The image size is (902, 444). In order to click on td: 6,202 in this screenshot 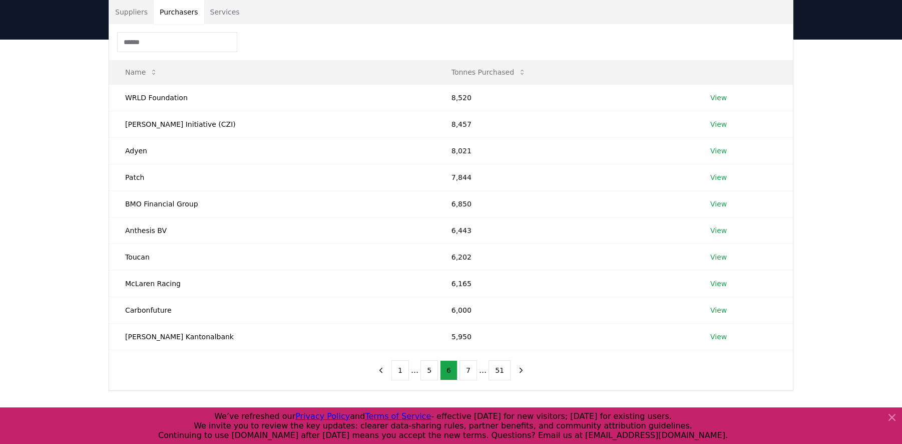, I will do `click(565, 256)`.